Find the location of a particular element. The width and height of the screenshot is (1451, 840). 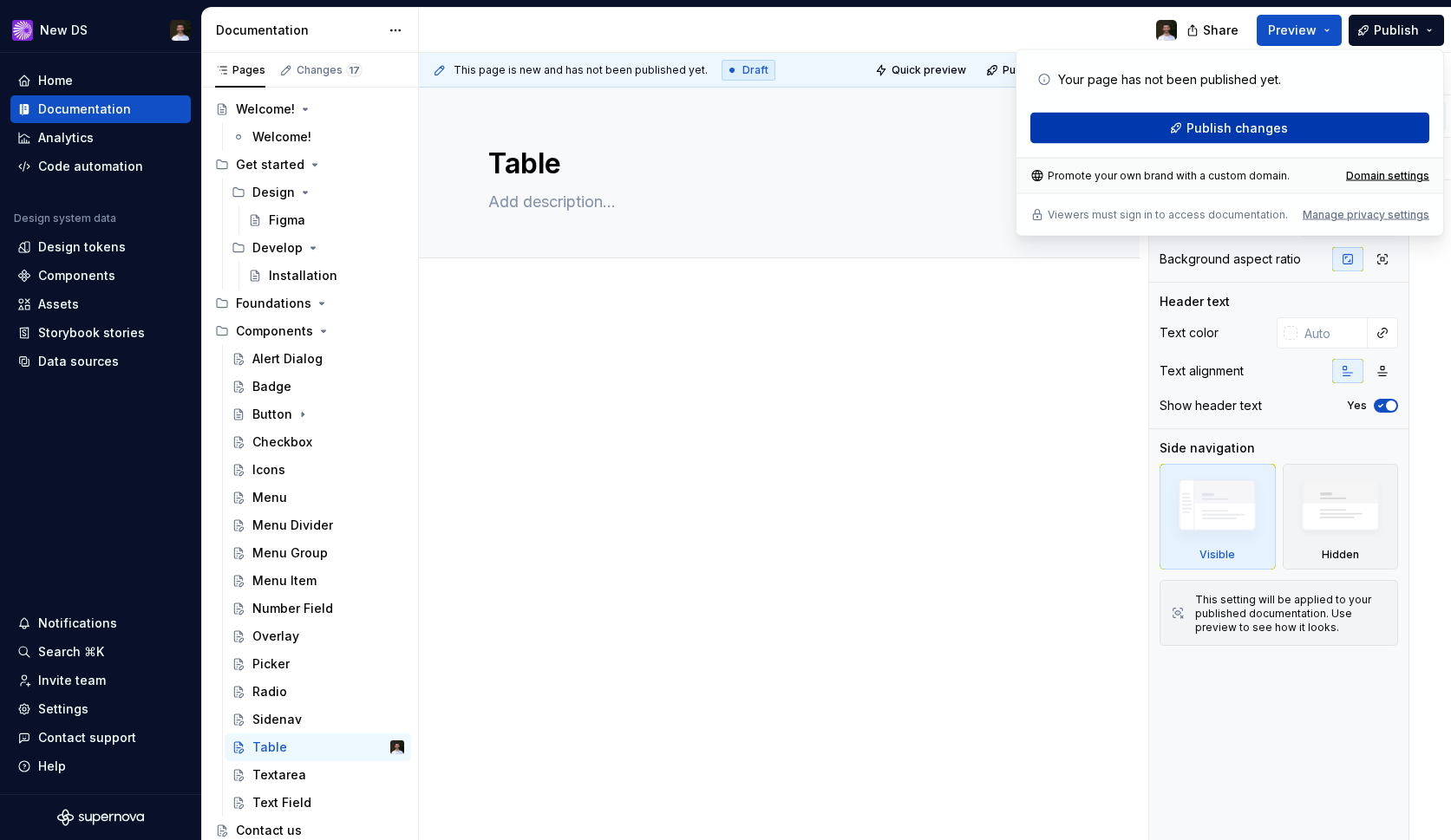

div: Notifications is located at coordinates (77, 623).